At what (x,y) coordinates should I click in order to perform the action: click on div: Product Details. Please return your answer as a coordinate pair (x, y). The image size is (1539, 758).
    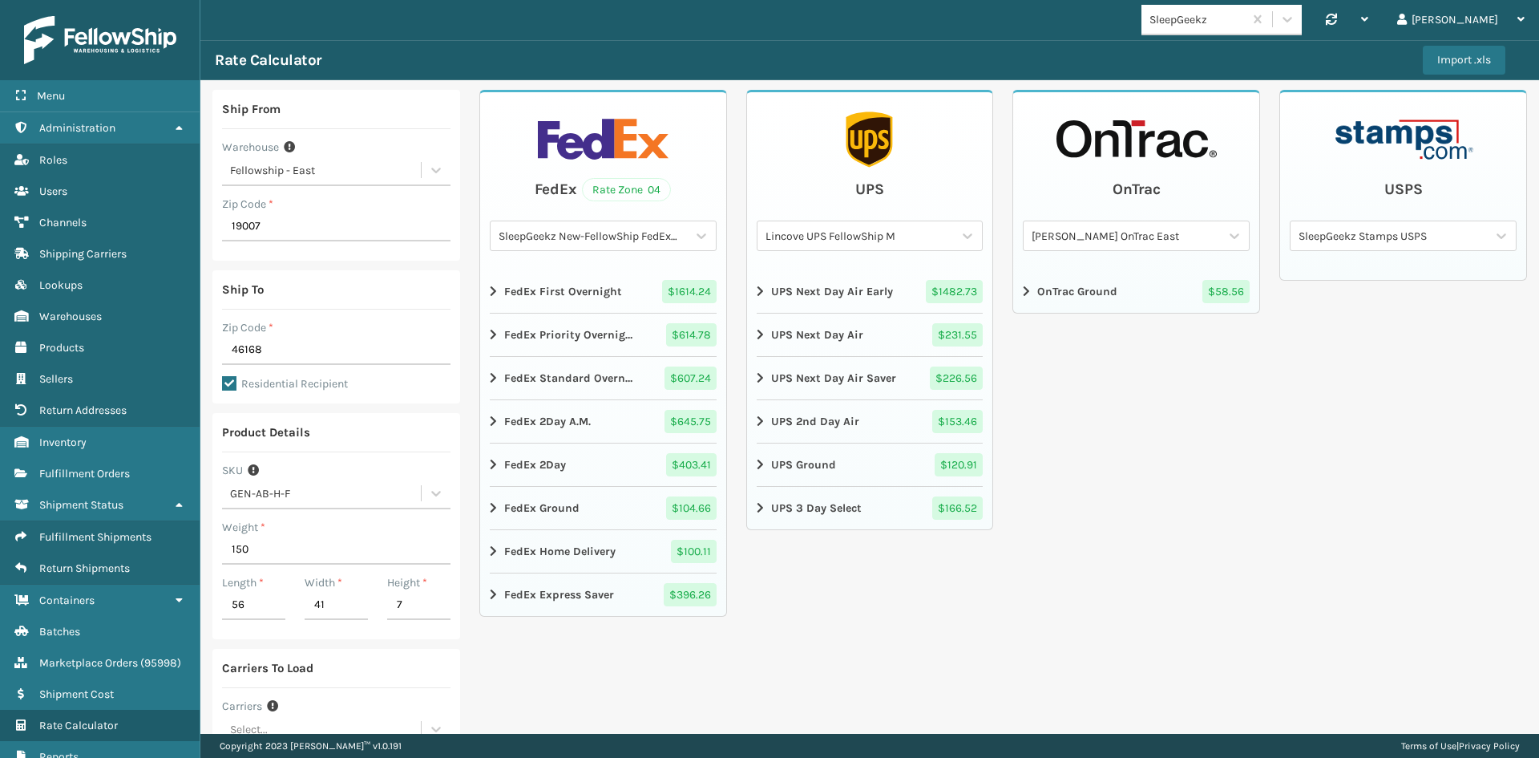
    Looking at the image, I should click on (266, 432).